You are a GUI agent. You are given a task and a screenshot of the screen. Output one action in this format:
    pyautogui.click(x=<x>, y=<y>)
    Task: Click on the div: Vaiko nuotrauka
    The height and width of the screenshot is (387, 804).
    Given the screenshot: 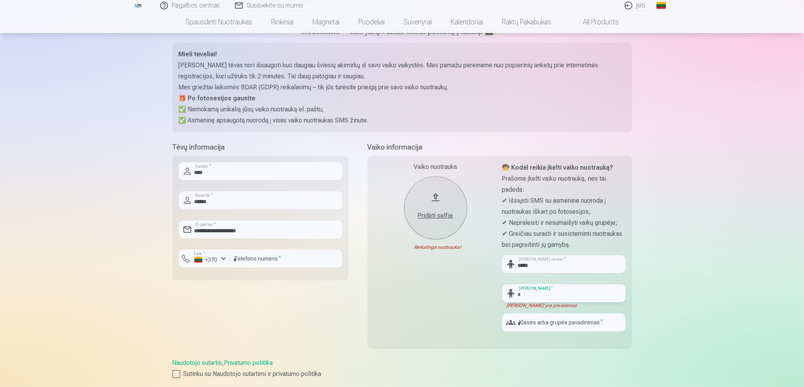 What is the action you would take?
    pyautogui.click(x=436, y=167)
    